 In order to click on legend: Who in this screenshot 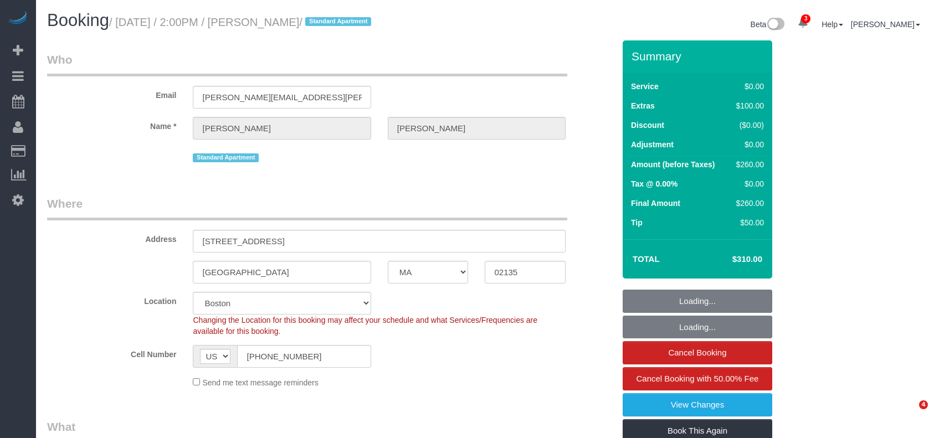, I will do `click(307, 64)`.